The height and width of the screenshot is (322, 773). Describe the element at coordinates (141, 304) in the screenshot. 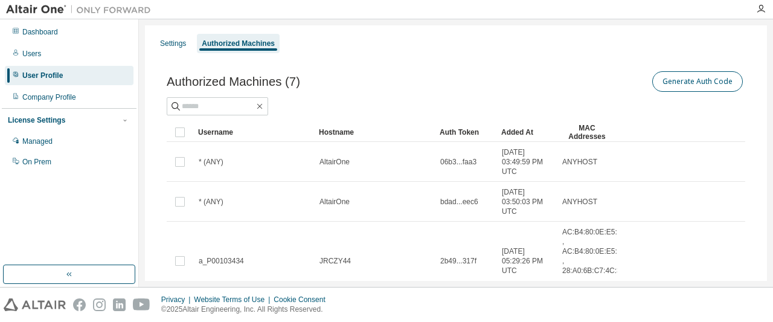

I see `img: youtube.svg` at that location.